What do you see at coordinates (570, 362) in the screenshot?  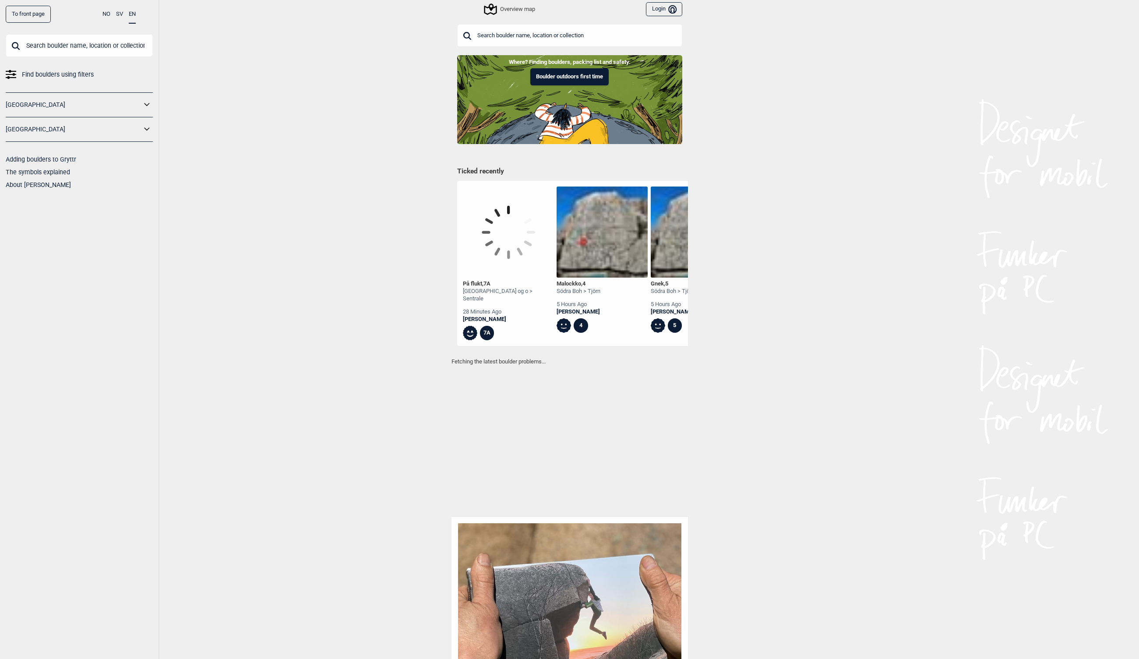 I see `p: Fetching the latest boulder problems...` at bounding box center [570, 362].